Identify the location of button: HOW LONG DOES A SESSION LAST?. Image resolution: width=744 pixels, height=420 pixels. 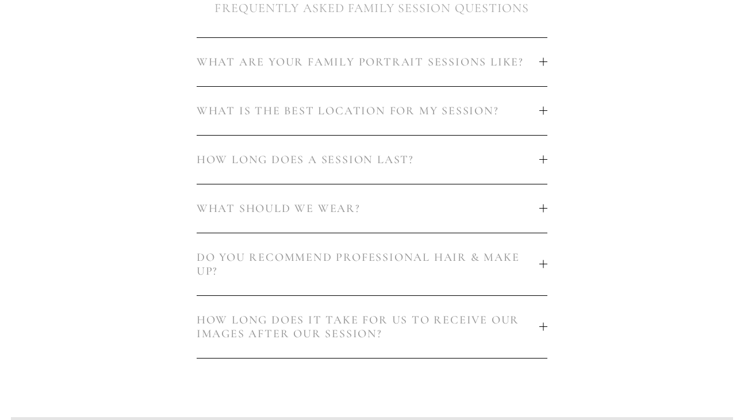
(372, 160).